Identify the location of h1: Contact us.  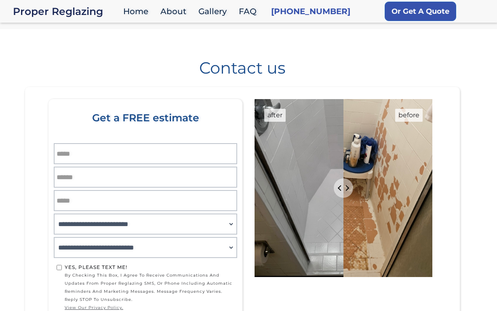
(243, 65).